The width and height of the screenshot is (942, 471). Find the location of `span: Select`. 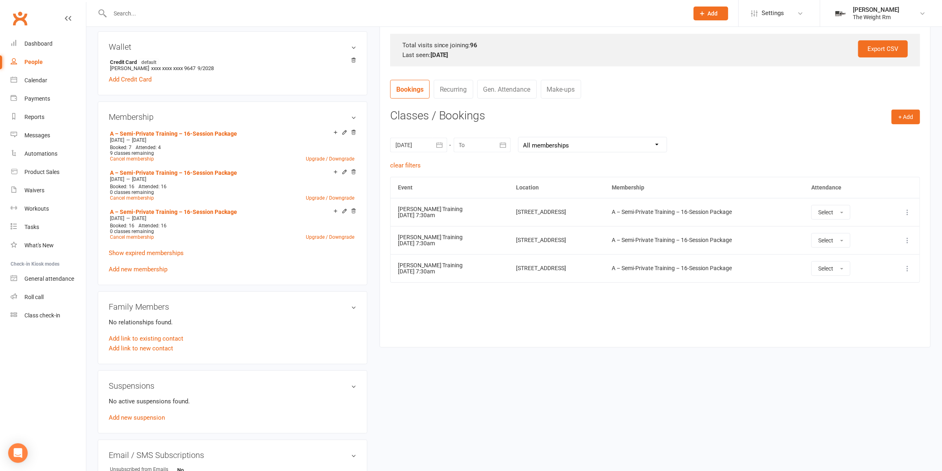

span: Select is located at coordinates (826, 268).